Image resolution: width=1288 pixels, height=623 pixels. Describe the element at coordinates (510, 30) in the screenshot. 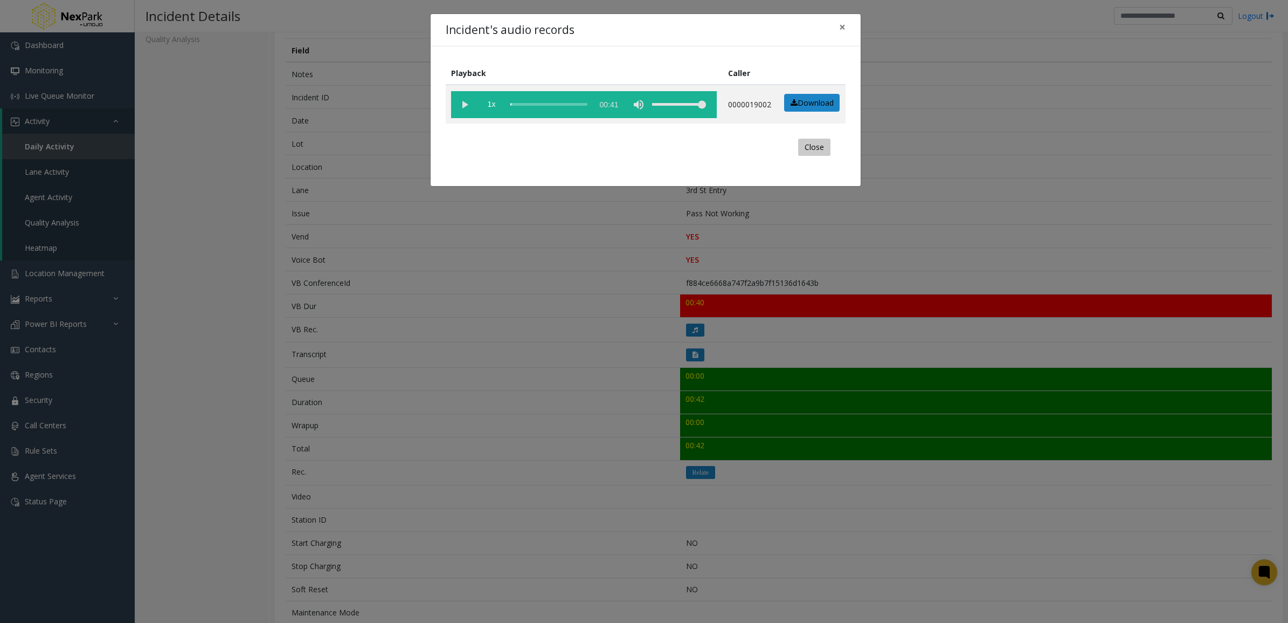

I see `h4: Incident's audio records` at that location.